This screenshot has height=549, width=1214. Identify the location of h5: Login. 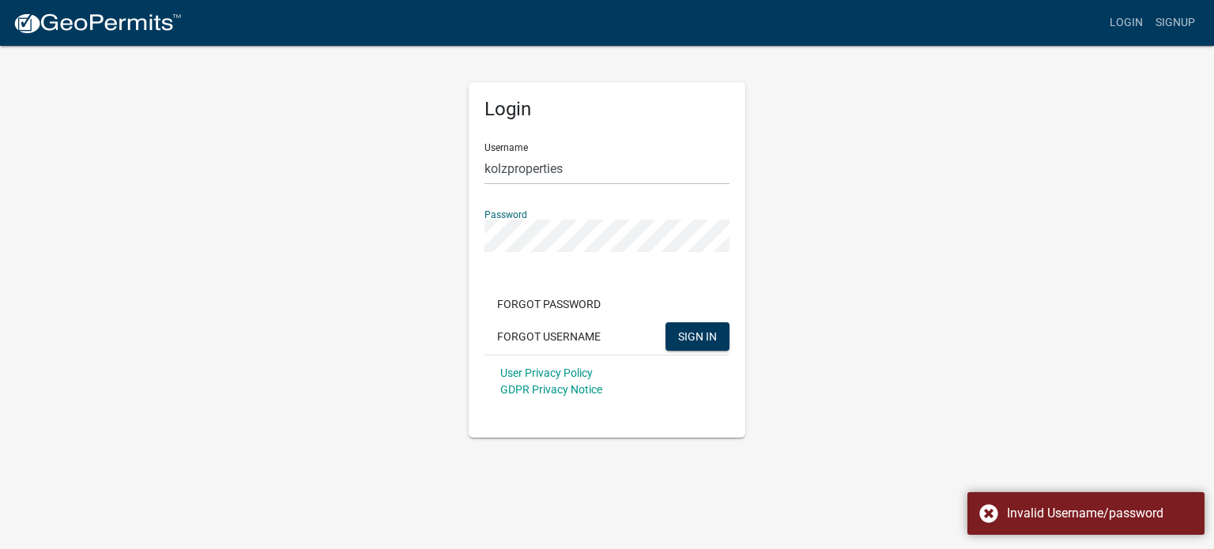
(607, 109).